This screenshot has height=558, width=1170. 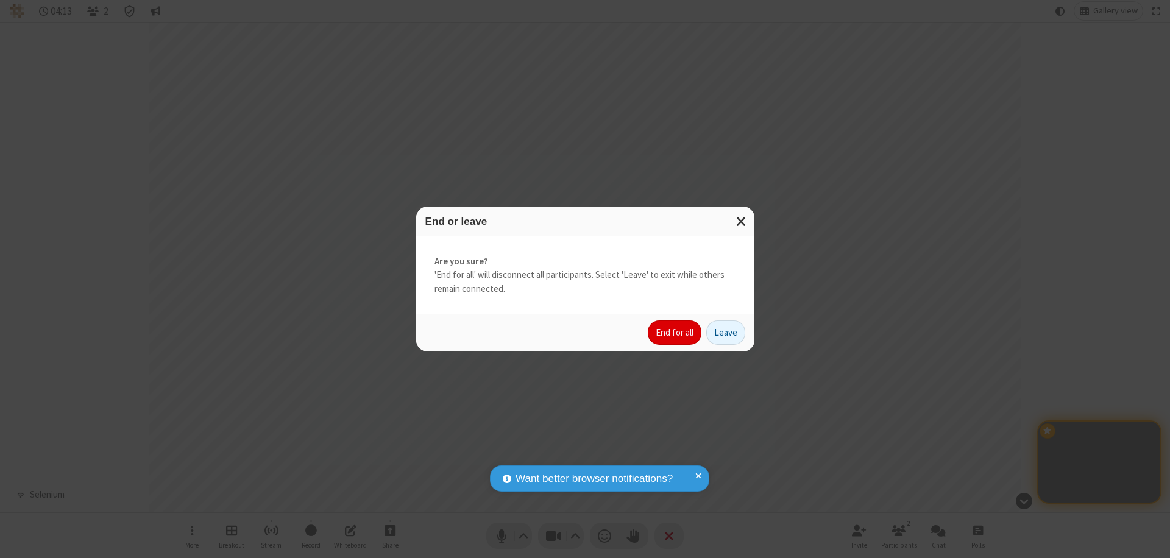 What do you see at coordinates (594, 479) in the screenshot?
I see `span: Want better browser notifications?` at bounding box center [594, 479].